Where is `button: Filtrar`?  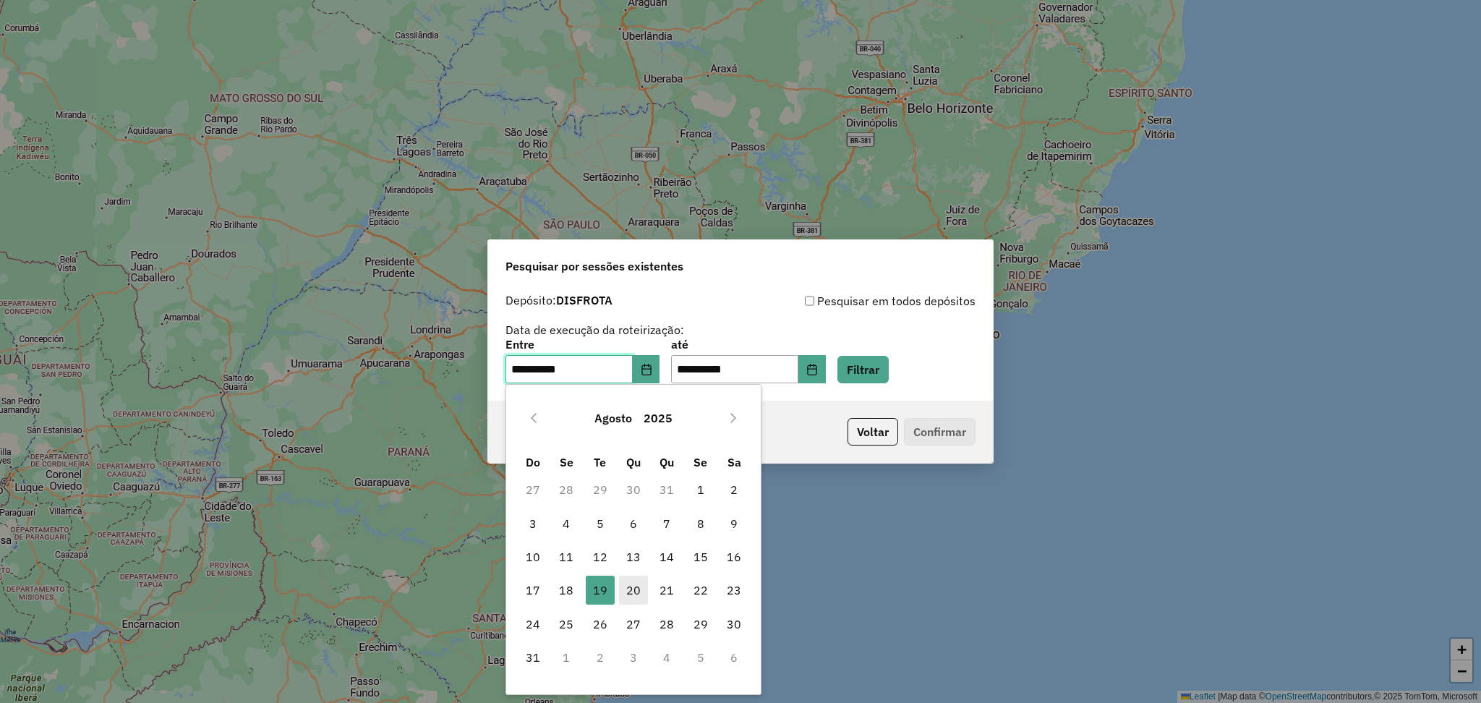 button: Filtrar is located at coordinates (863, 369).